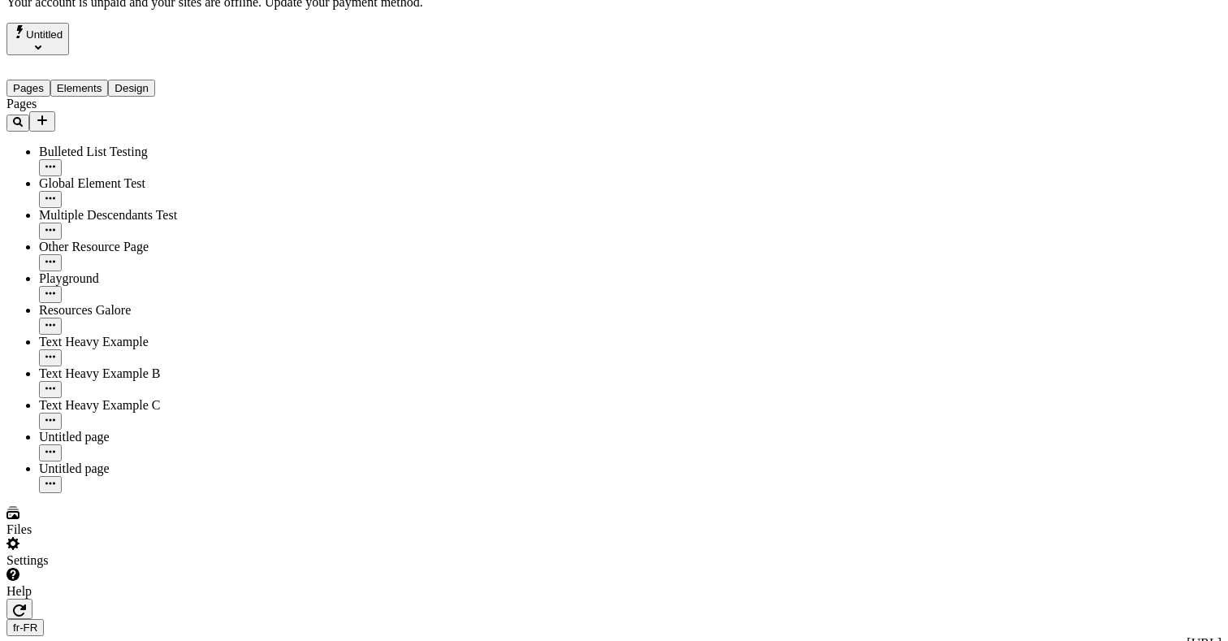 The height and width of the screenshot is (641, 1228). I want to click on div: Files, so click(104, 530).